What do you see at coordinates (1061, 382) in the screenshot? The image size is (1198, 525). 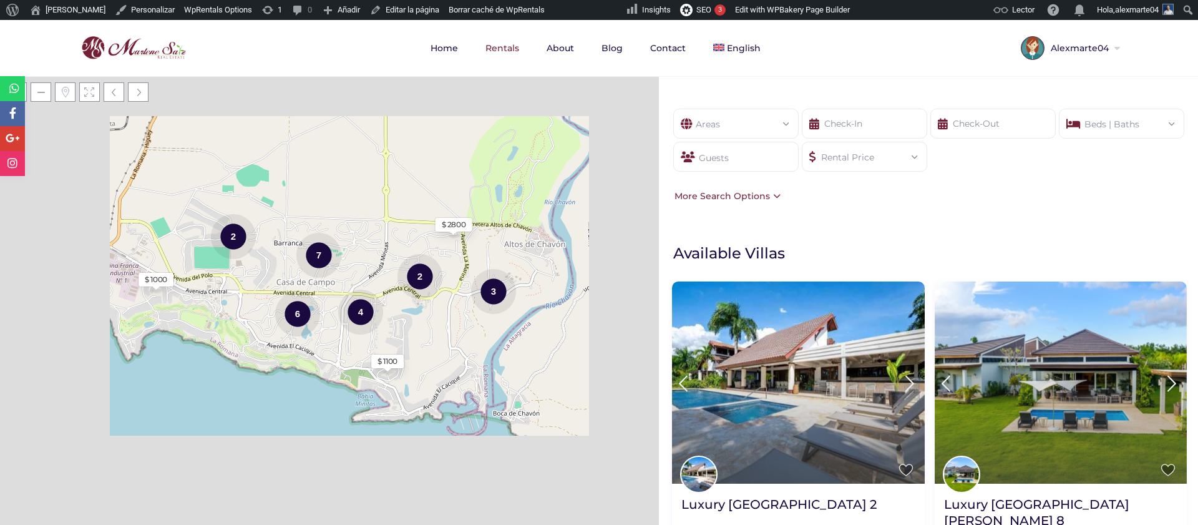 I see `img: Luxury Villa Cañas 8` at bounding box center [1061, 382].